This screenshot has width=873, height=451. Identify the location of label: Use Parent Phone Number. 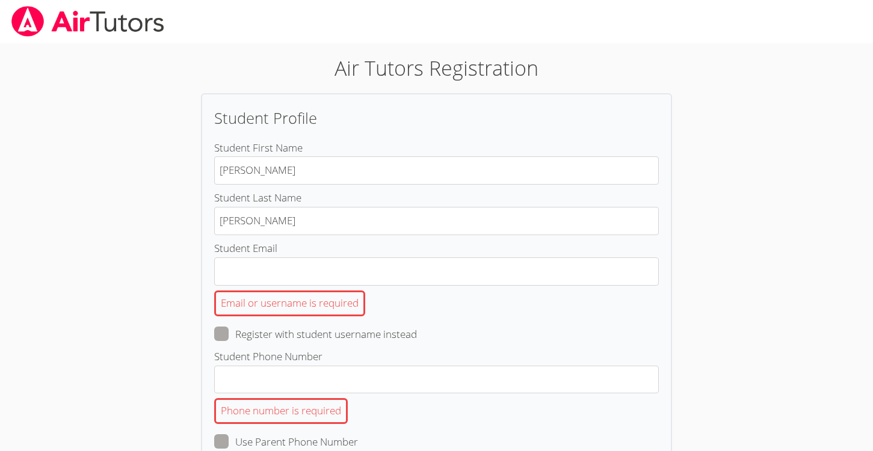
(286, 442).